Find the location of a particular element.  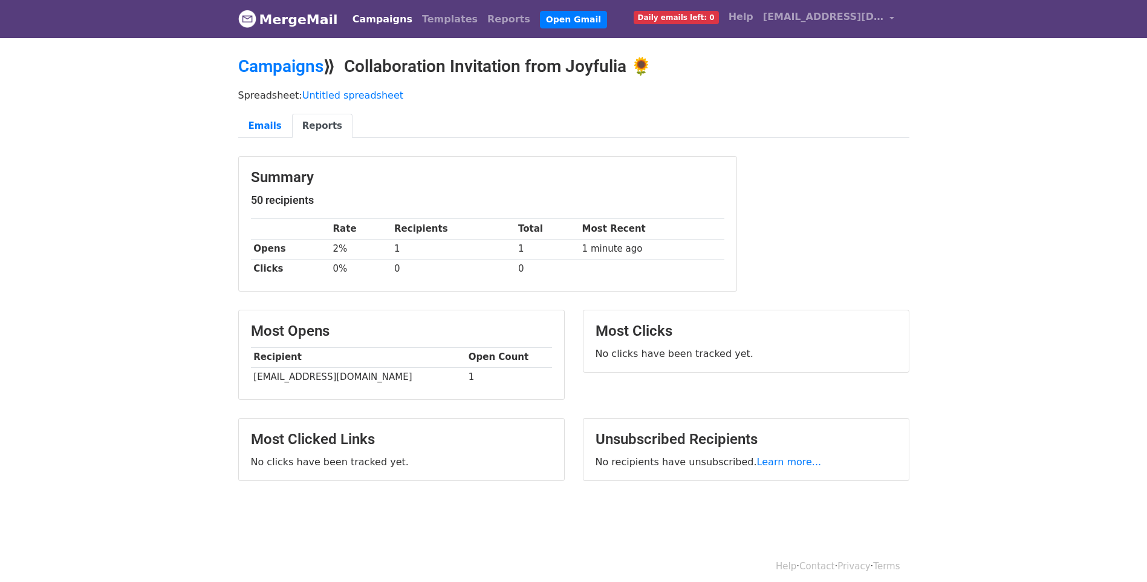

p: Spreadsheet: is located at coordinates (574, 95).